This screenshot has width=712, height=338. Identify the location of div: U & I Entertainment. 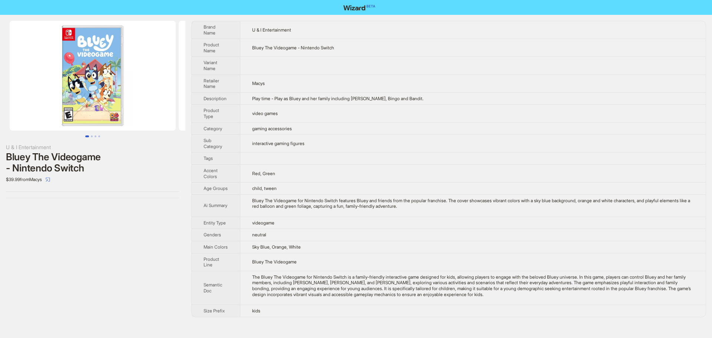
(93, 147).